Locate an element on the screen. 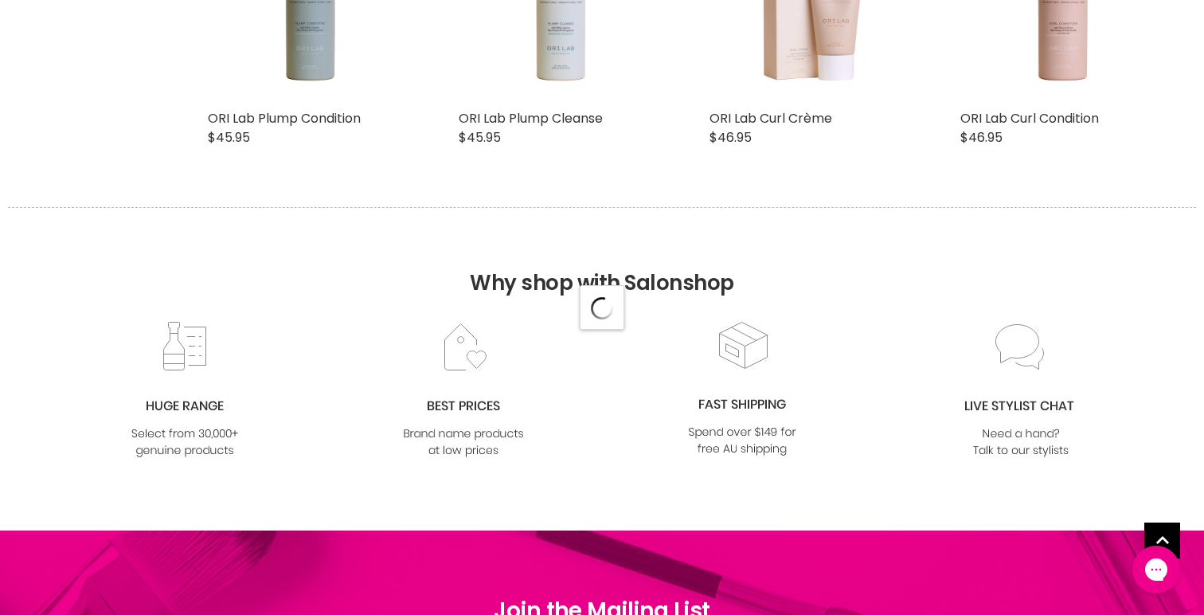 The width and height of the screenshot is (1204, 615). a: ORI Lab Plump Cleanse is located at coordinates (530, 118).